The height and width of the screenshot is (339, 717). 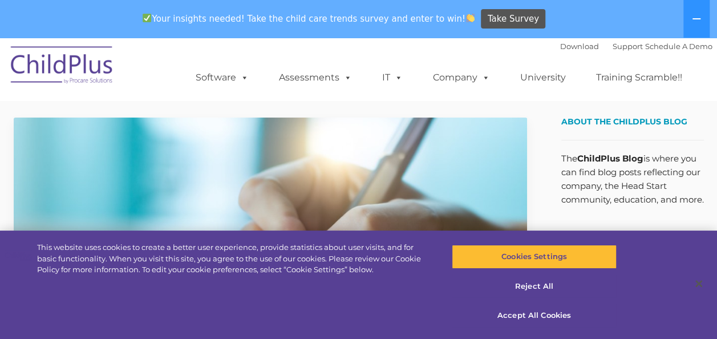 What do you see at coordinates (513, 19) in the screenshot?
I see `span: Take Survey` at bounding box center [513, 19].